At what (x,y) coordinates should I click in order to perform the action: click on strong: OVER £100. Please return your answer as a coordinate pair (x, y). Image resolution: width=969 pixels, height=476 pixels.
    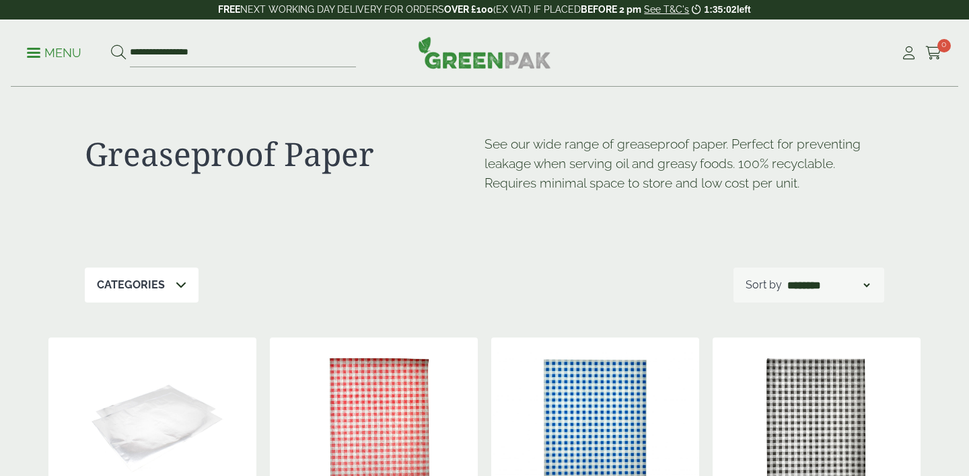
    Looking at the image, I should click on (468, 9).